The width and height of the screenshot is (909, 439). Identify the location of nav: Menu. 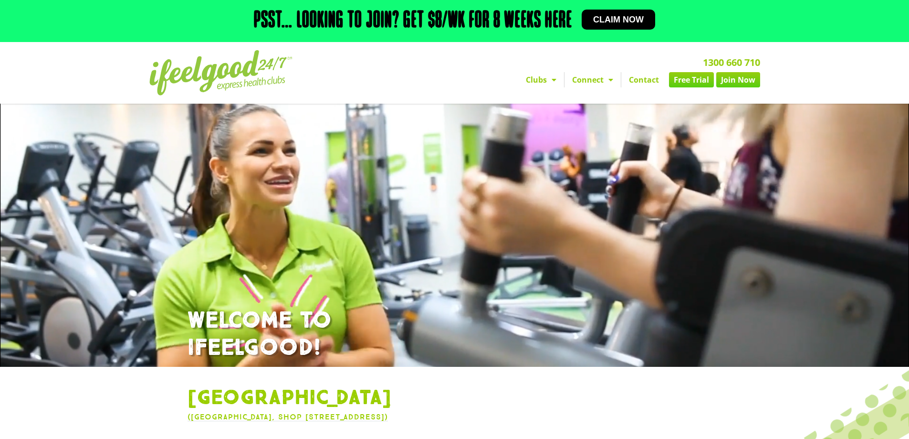
(563, 80).